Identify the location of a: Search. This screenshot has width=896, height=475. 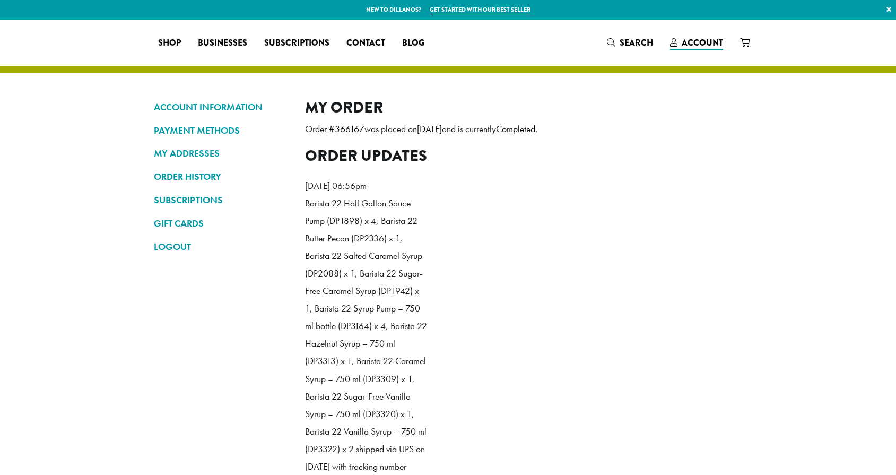
(630, 42).